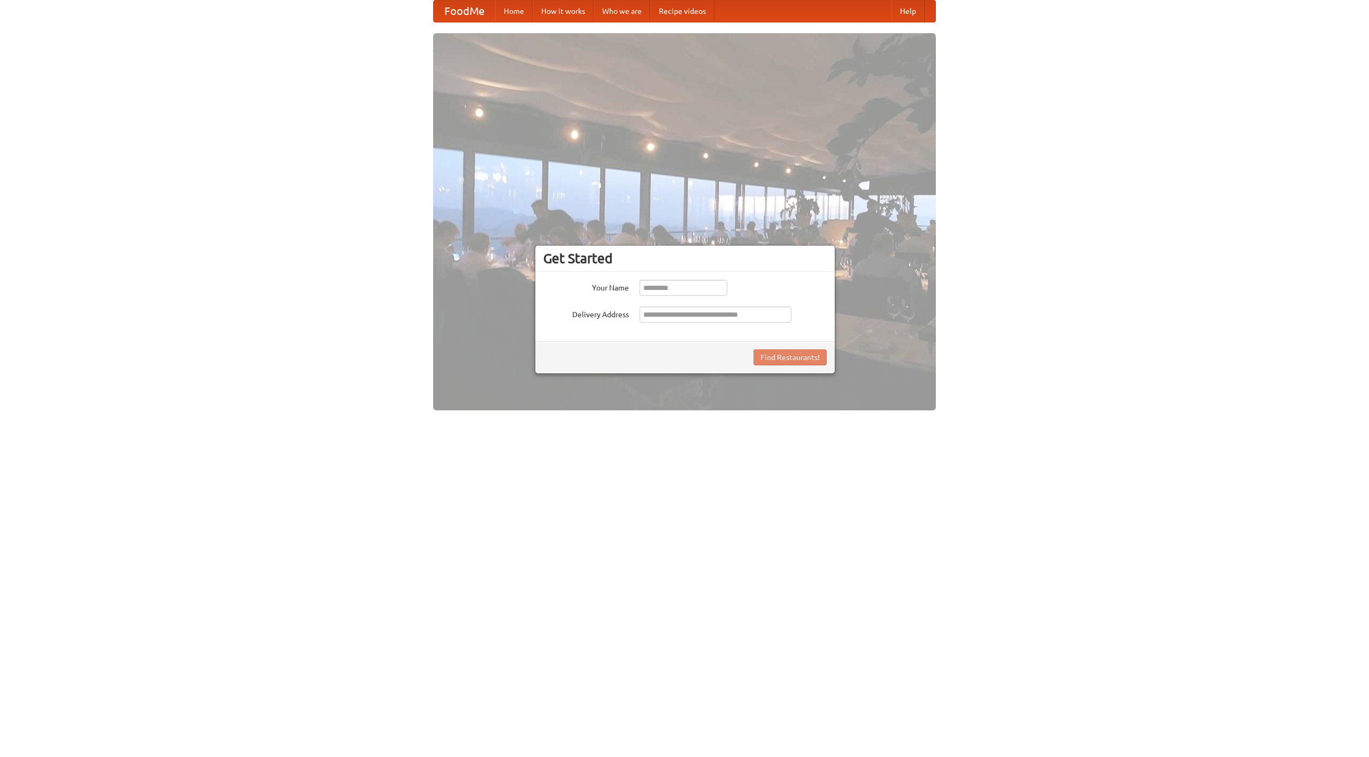 The width and height of the screenshot is (1369, 757). What do you see at coordinates (464, 11) in the screenshot?
I see `a: FoodMe` at bounding box center [464, 11].